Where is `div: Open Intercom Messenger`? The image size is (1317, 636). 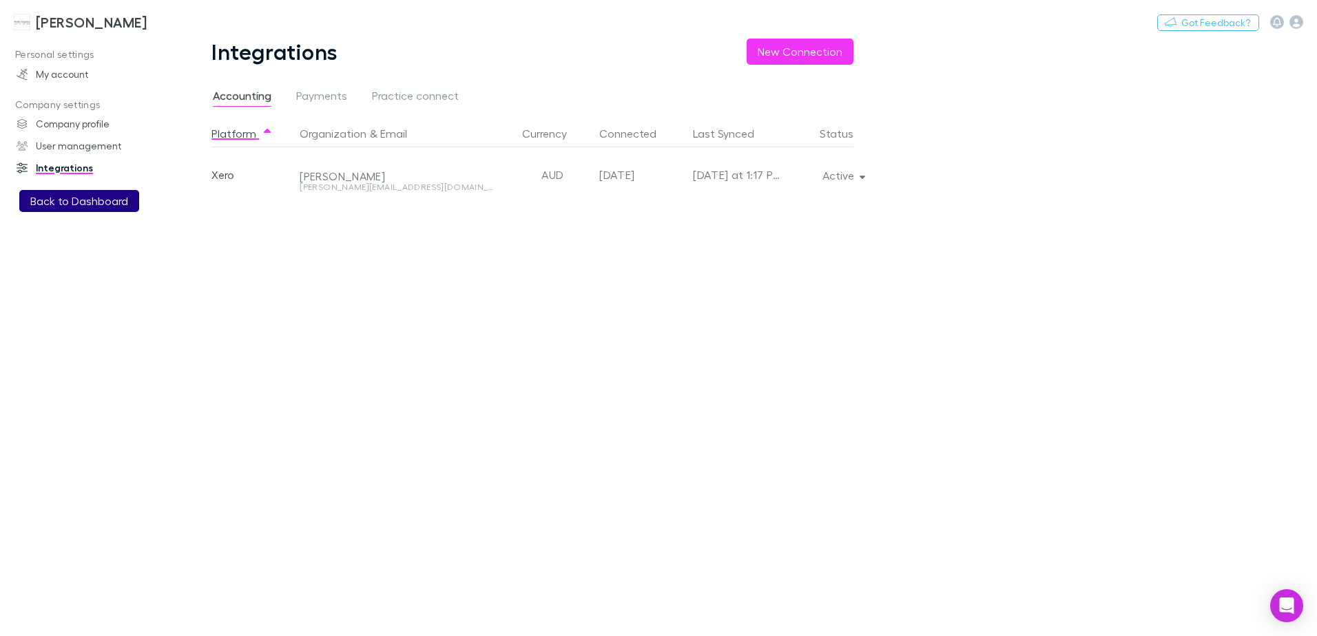
div: Open Intercom Messenger is located at coordinates (1286, 606).